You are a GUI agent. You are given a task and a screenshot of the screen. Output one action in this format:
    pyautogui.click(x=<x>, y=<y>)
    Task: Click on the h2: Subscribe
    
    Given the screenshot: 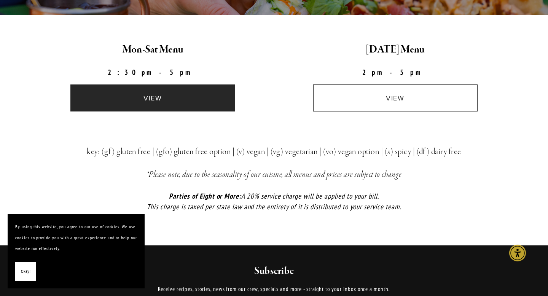 What is the action you would take?
    pyautogui.click(x=274, y=271)
    